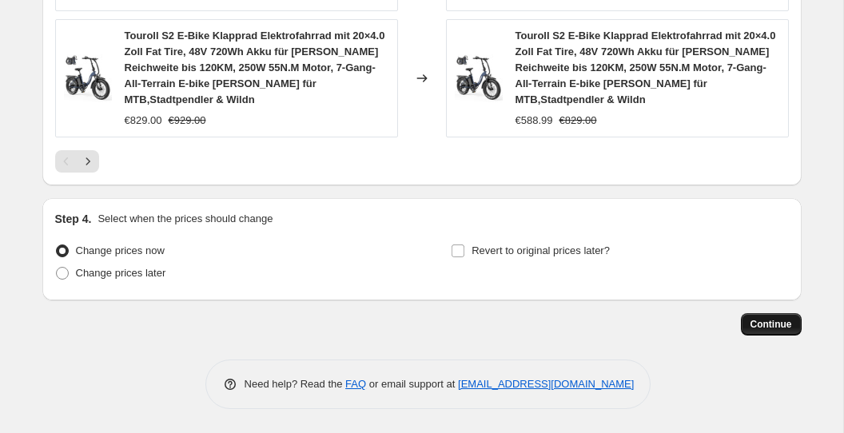 This screenshot has height=433, width=844. Describe the element at coordinates (540, 250) in the screenshot. I see `span: Revert to original prices later?` at that location.